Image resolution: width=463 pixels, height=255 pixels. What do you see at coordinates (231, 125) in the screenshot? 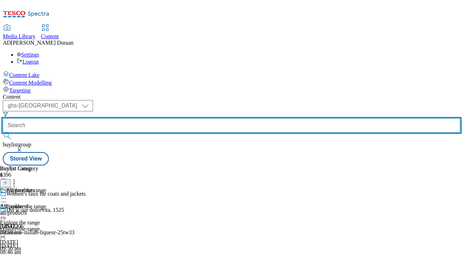
I see `input: Search` at bounding box center [231, 125].